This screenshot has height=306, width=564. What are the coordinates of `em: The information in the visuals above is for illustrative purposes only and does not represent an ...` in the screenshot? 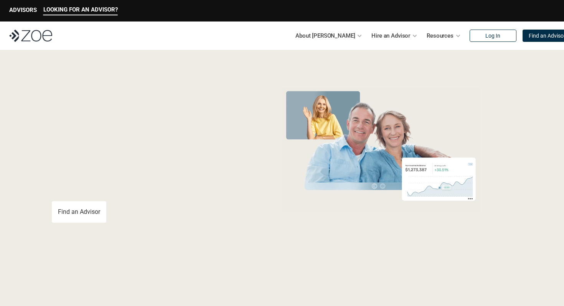 It's located at (380, 219).